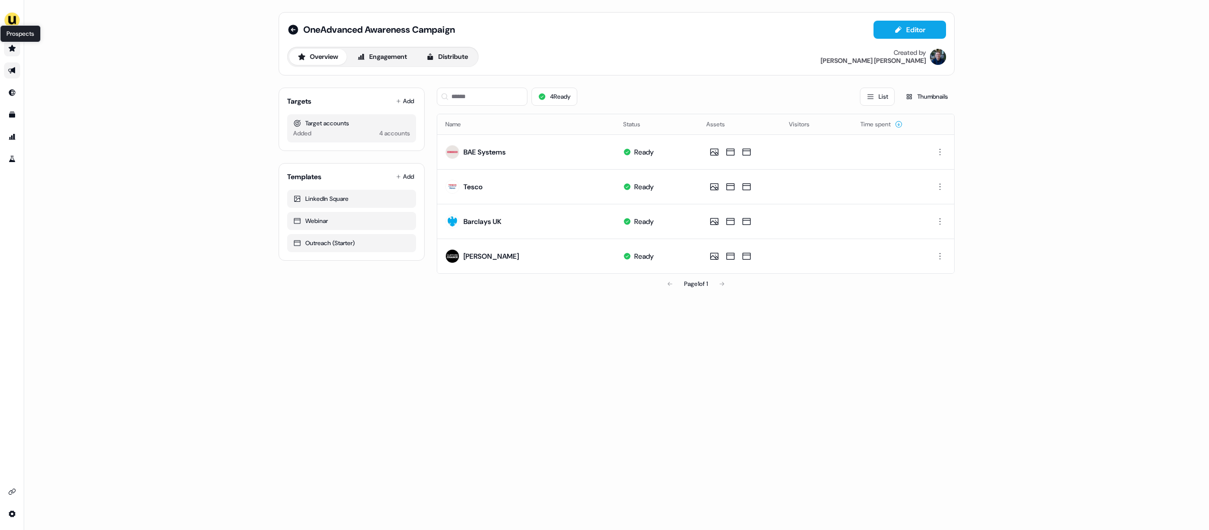  What do you see at coordinates (12, 115) in the screenshot?
I see `a: Go to templates` at bounding box center [12, 115].